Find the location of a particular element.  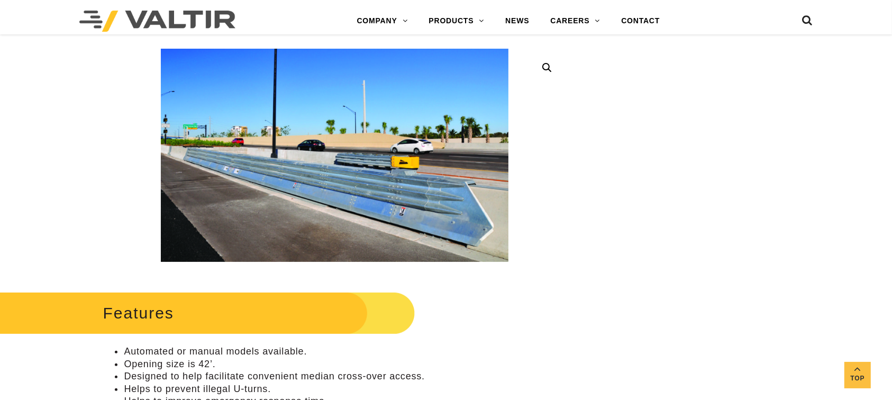

a: CAREERS is located at coordinates (575, 21).